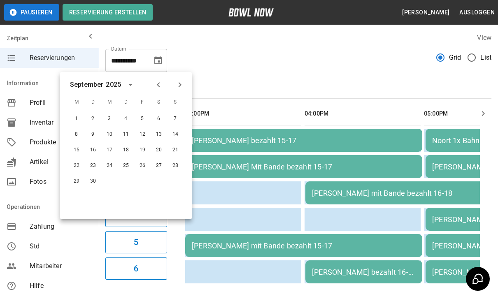 The image size is (498, 299). I want to click on div: inventory tabs, so click(299, 89).